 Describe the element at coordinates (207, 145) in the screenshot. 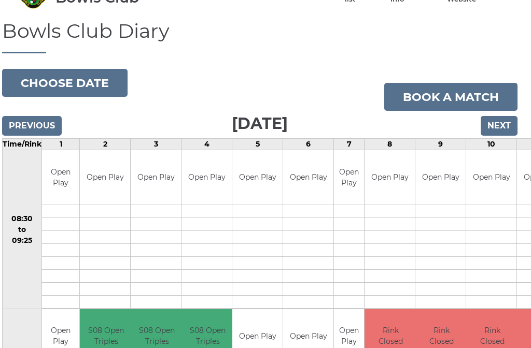

I see `td: 4` at that location.